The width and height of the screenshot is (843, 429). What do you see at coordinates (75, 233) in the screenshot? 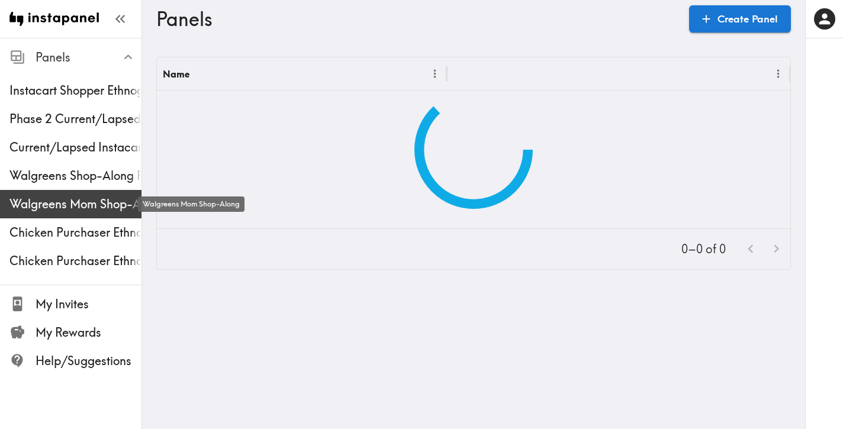
I see `span: Chicken Purchaser Ethnography & Shop Along Part 1` at bounding box center [75, 233].